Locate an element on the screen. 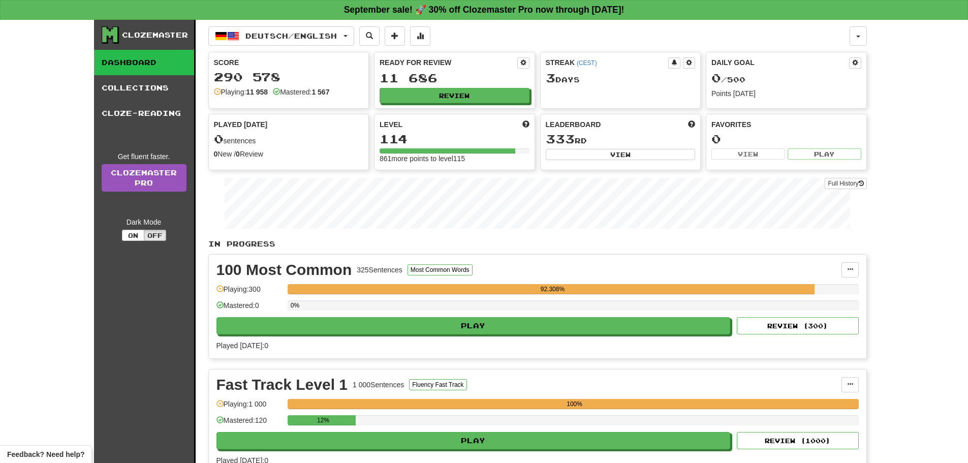 This screenshot has height=463, width=968. button: Deutsch/English is located at coordinates (281, 36).